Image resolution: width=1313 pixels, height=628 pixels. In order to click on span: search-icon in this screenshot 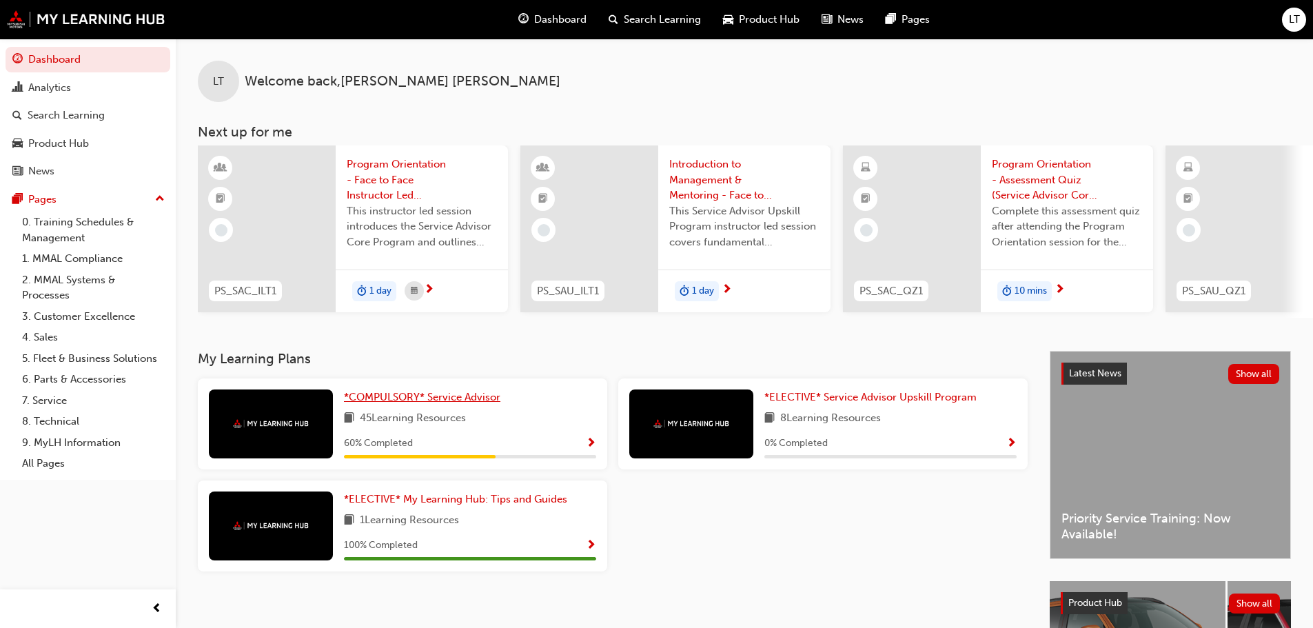, I will do `click(17, 116)`.